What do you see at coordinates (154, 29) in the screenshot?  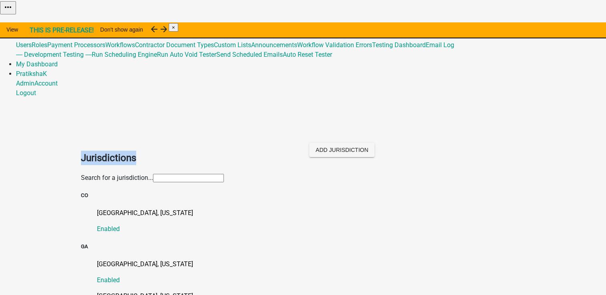 I see `i: arrow_back` at bounding box center [154, 29].